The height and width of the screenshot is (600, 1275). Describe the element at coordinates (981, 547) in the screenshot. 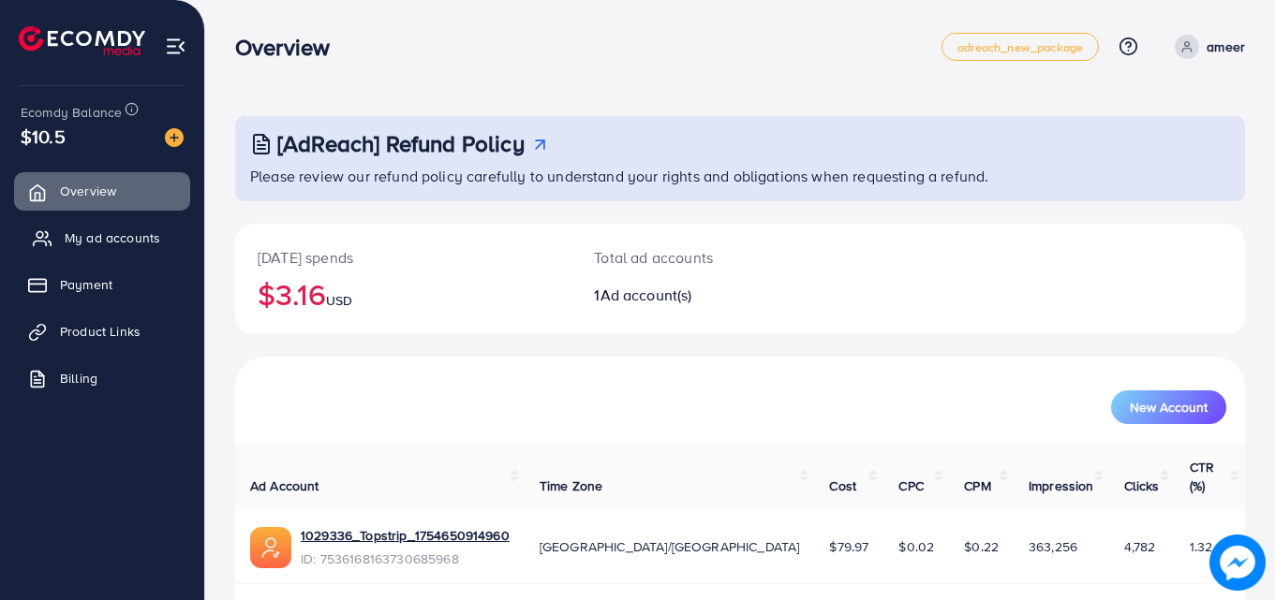

I see `span: $0.22` at that location.